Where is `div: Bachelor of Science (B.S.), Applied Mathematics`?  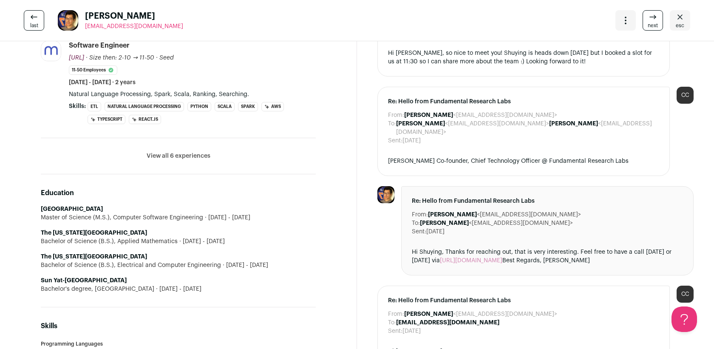 div: Bachelor of Science (B.S.), Applied Mathematics is located at coordinates (178, 241).